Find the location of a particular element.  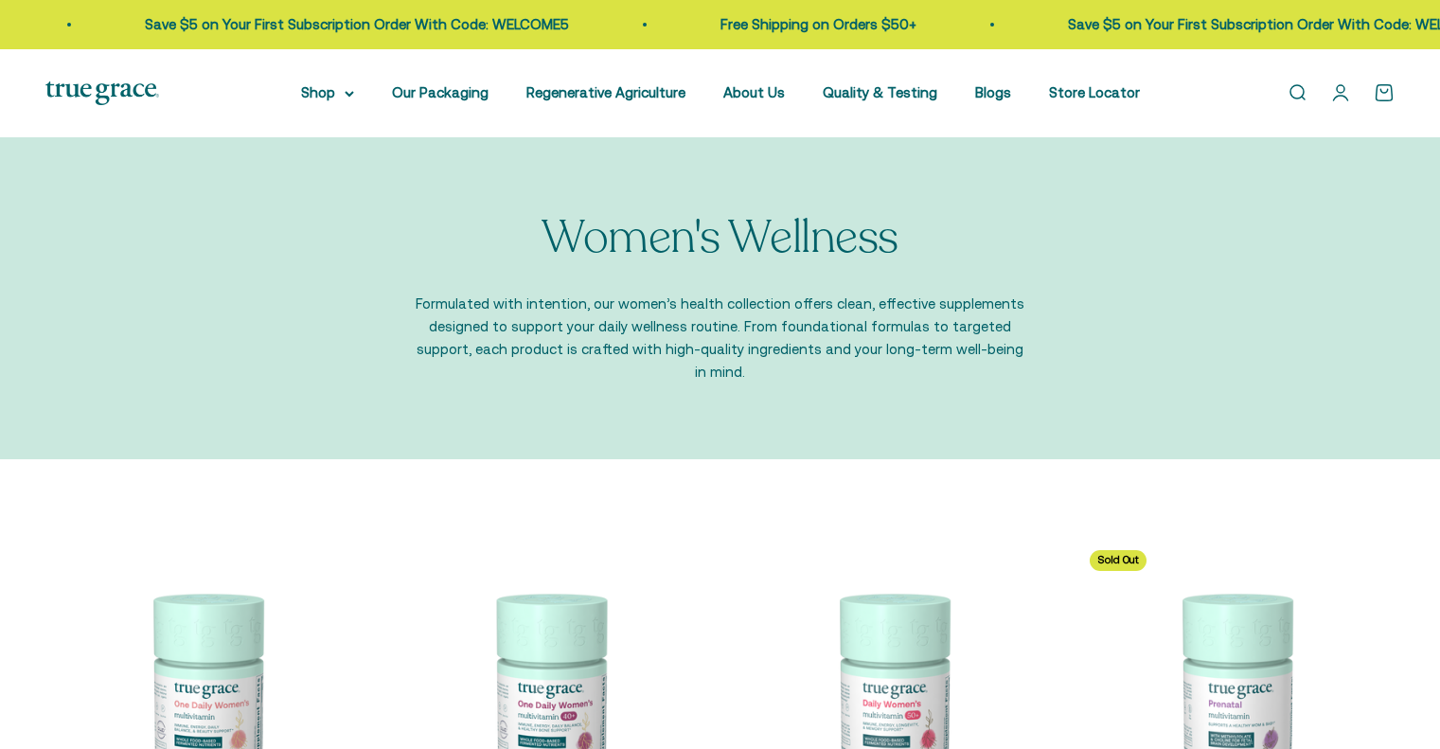

a: Store Locator is located at coordinates (1094, 92).